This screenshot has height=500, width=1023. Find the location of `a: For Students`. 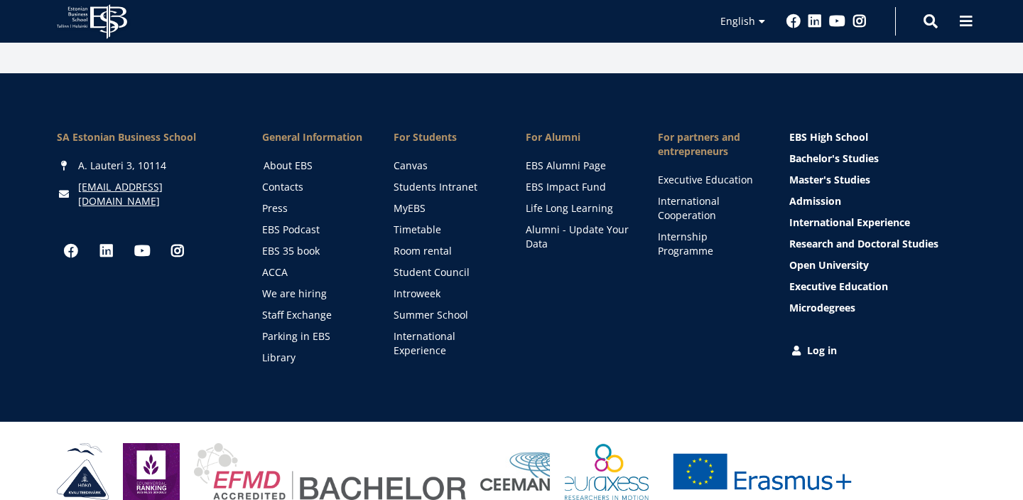

a: For Students is located at coordinates (446, 137).